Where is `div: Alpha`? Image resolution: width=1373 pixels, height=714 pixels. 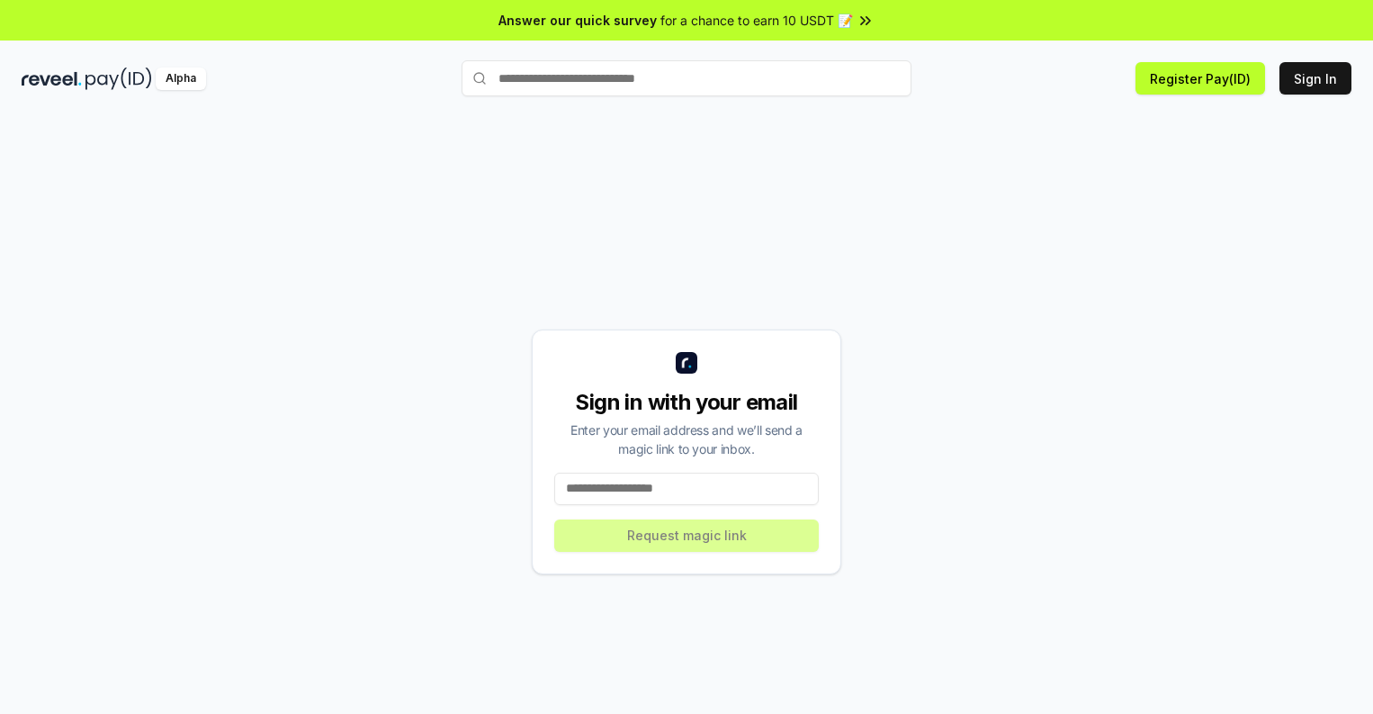
div: Alpha is located at coordinates (181, 78).